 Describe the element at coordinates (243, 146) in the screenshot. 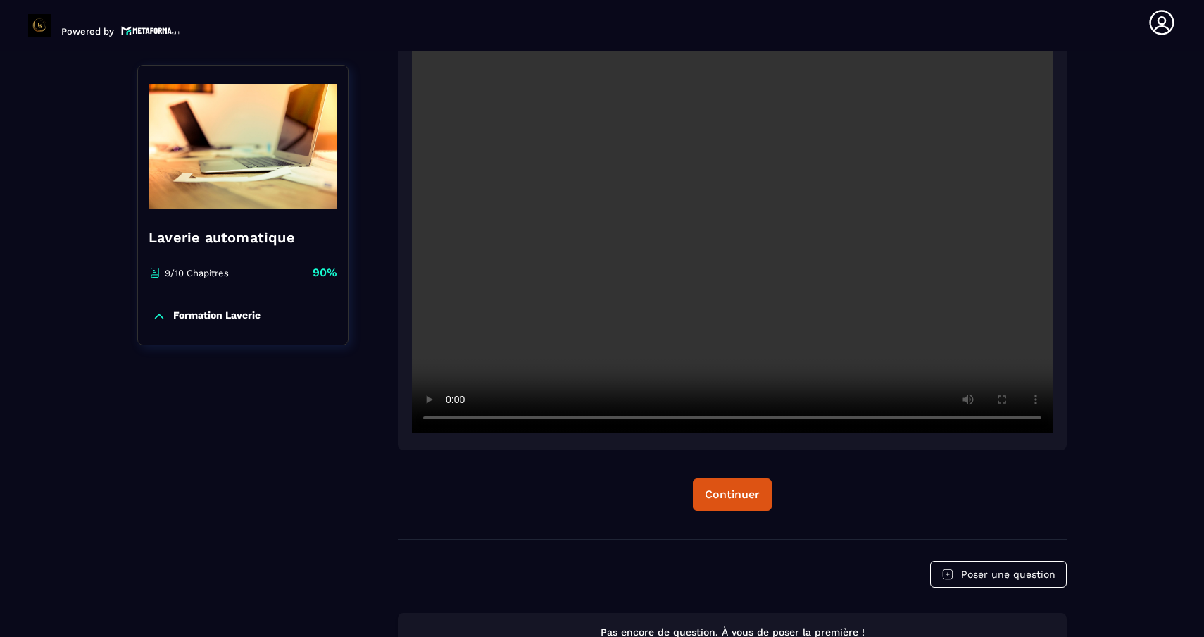

I see `img: banner` at that location.